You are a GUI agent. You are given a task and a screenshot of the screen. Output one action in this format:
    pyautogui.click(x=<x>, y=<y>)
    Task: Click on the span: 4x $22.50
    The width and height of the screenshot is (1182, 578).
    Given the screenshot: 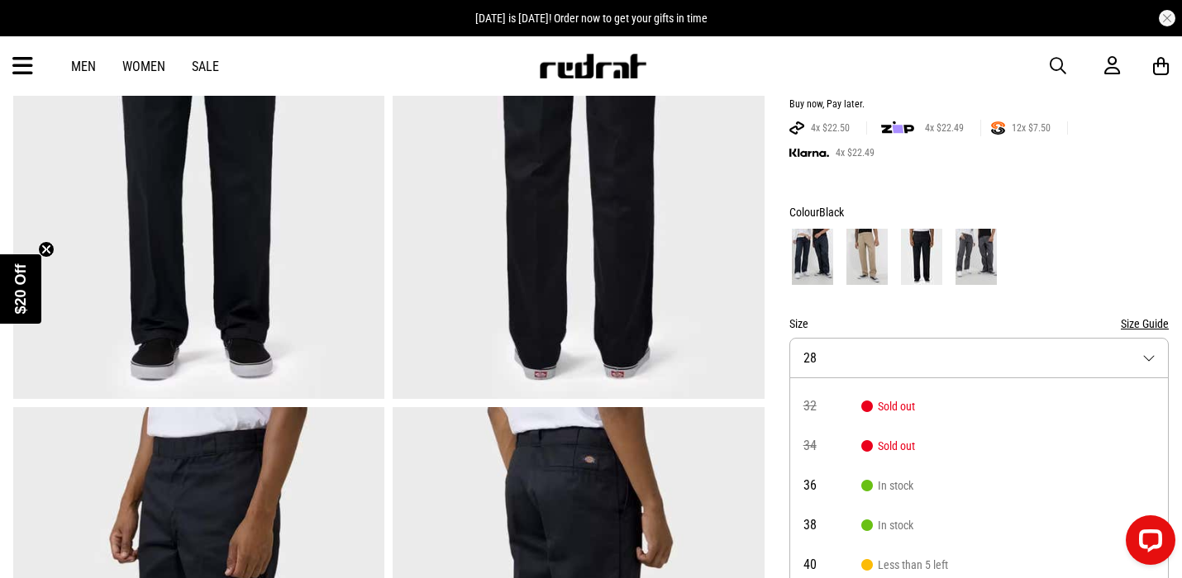 What is the action you would take?
    pyautogui.click(x=830, y=128)
    